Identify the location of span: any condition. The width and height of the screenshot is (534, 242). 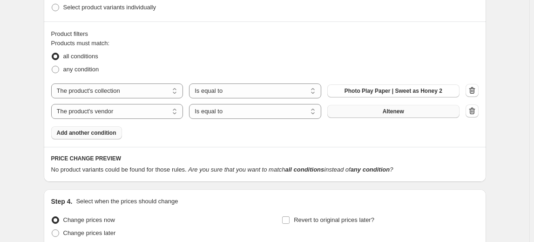
(81, 69).